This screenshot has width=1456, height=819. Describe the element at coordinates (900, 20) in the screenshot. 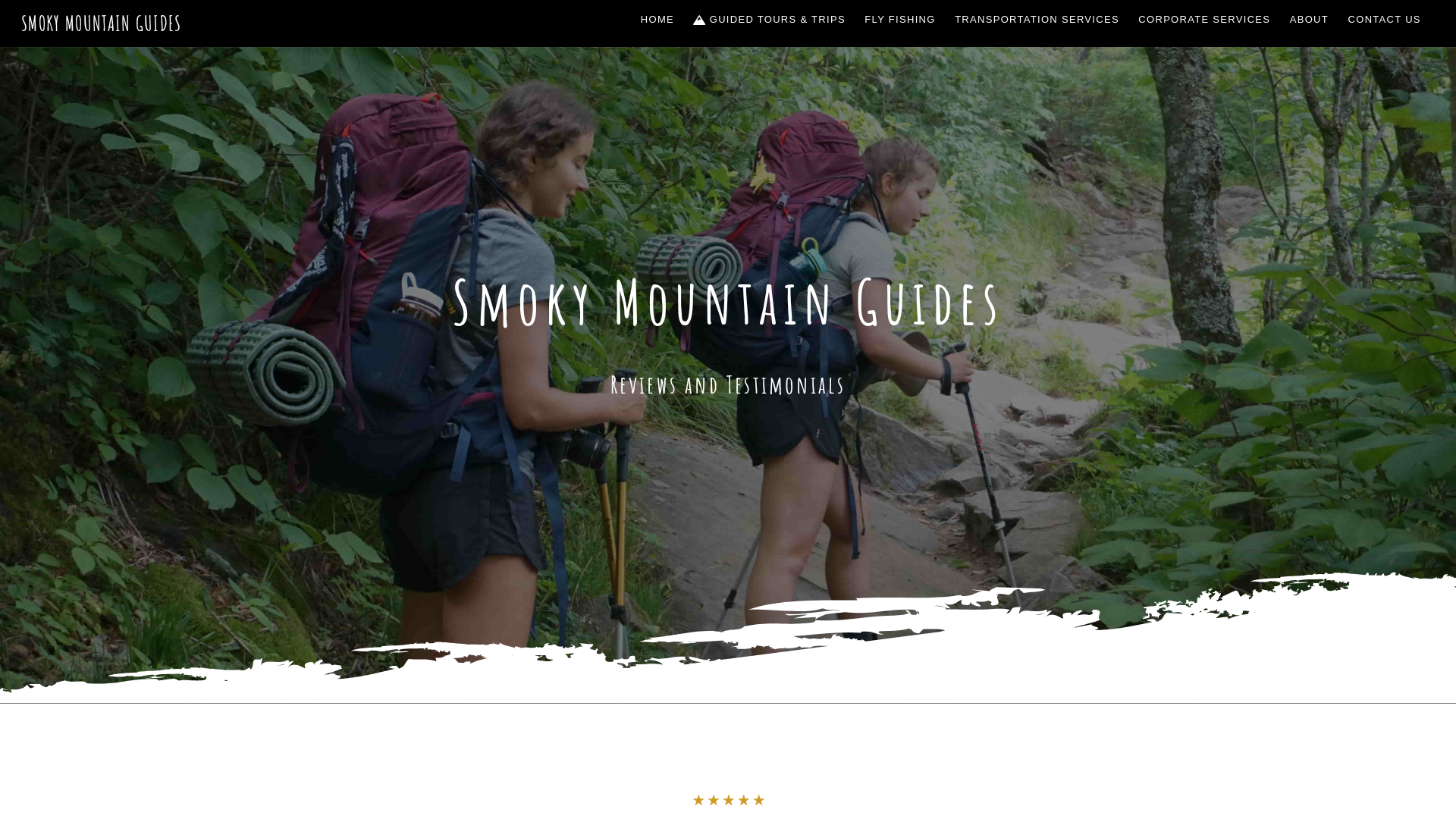

I see `a: Fly Fishing` at that location.